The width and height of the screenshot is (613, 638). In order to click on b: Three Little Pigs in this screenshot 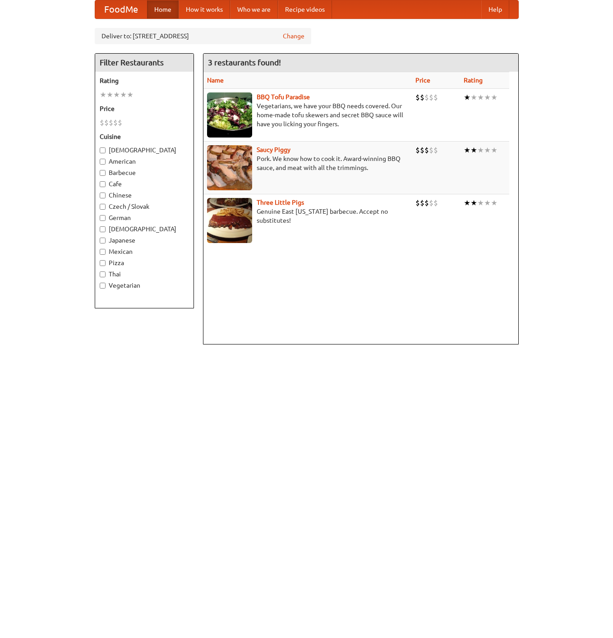, I will do `click(280, 203)`.